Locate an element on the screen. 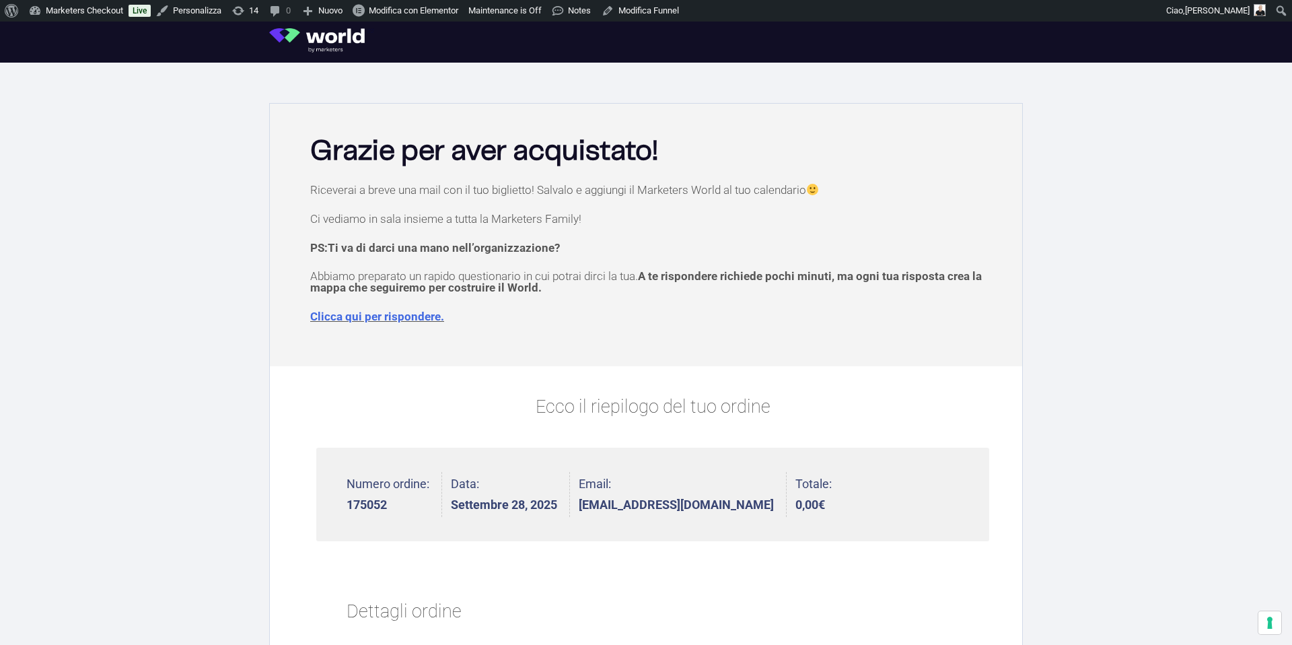 Image resolution: width=1292 pixels, height=645 pixels. li: Data: is located at coordinates (510, 494).